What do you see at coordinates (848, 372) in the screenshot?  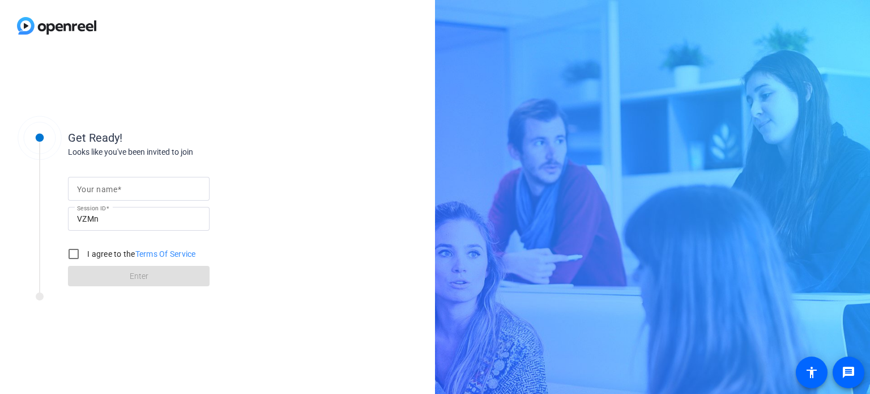 I see `mat-icon: message` at bounding box center [848, 372].